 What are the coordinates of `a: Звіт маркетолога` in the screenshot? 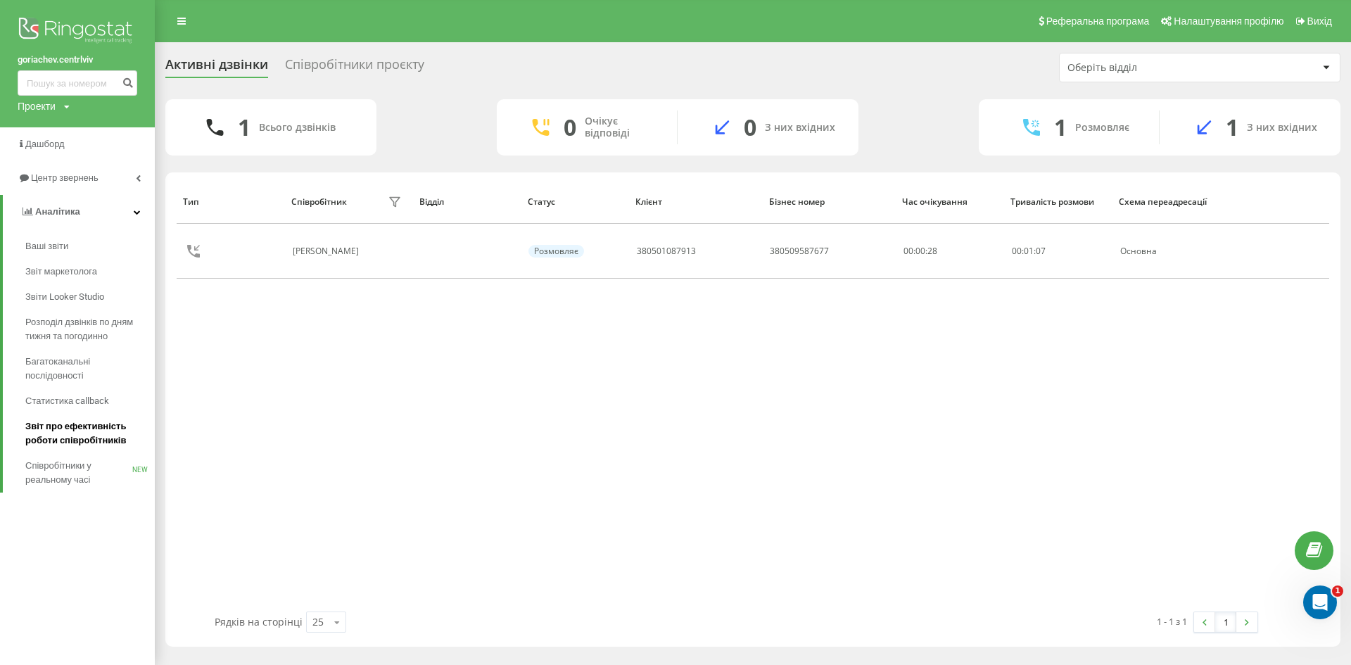 It's located at (90, 272).